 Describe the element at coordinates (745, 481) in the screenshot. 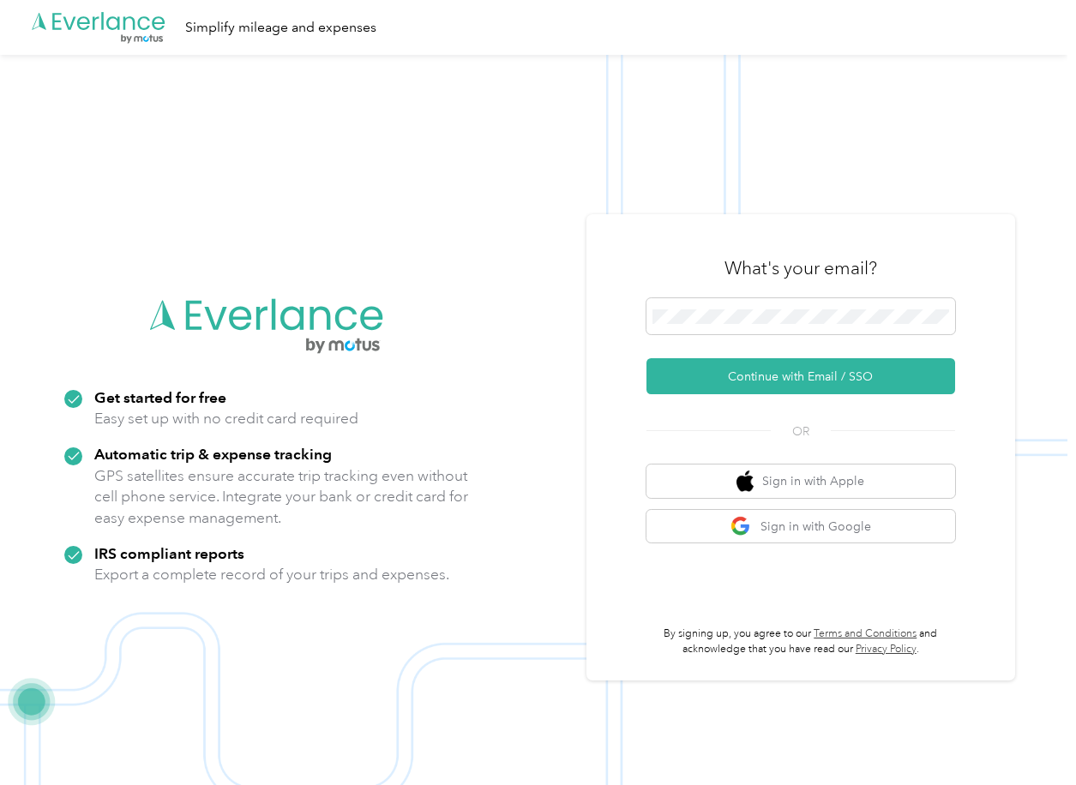

I see `img: apple logo` at that location.